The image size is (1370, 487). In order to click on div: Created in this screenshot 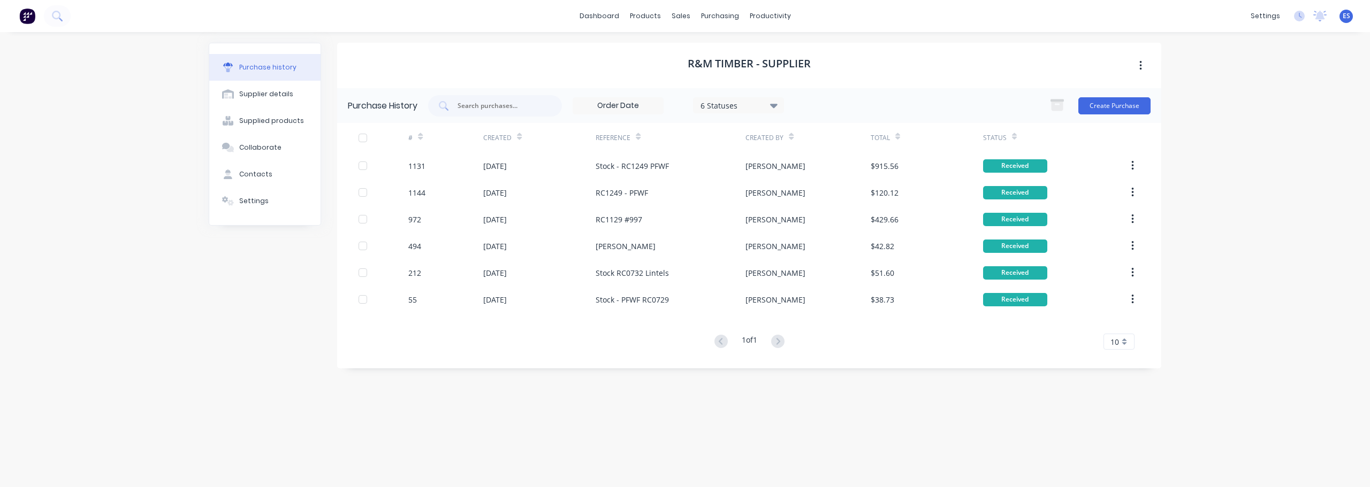, I will do `click(497, 138)`.